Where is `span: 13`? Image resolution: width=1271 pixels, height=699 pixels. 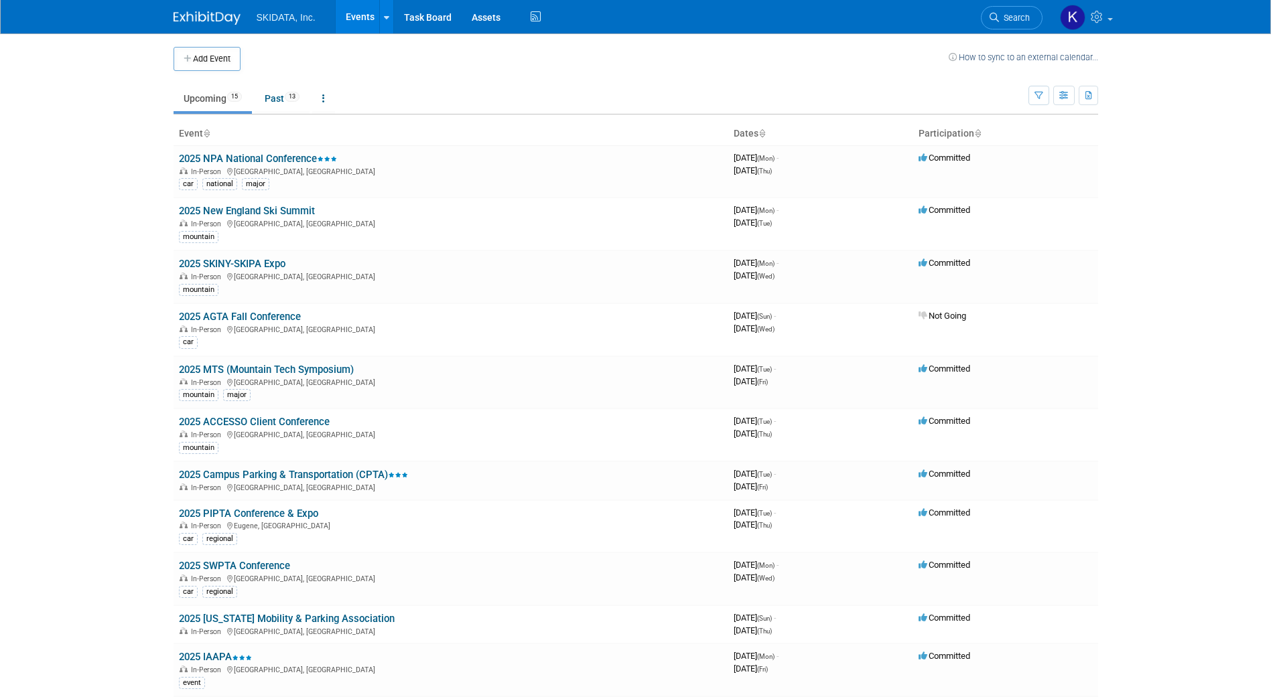
span: 13 is located at coordinates (292, 96).